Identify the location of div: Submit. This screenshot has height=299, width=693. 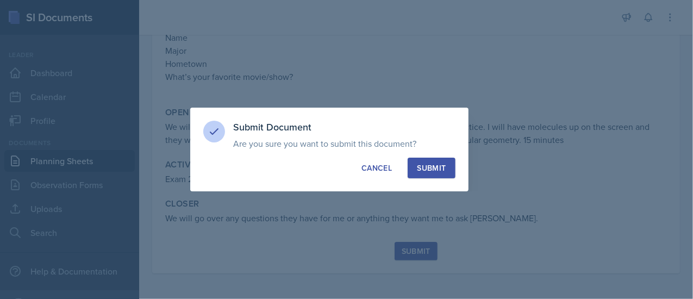
(431, 168).